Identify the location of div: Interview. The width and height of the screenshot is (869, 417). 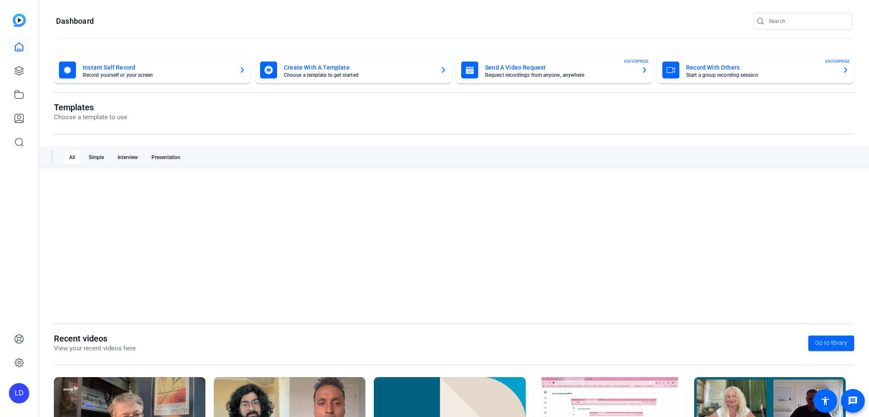
(128, 157).